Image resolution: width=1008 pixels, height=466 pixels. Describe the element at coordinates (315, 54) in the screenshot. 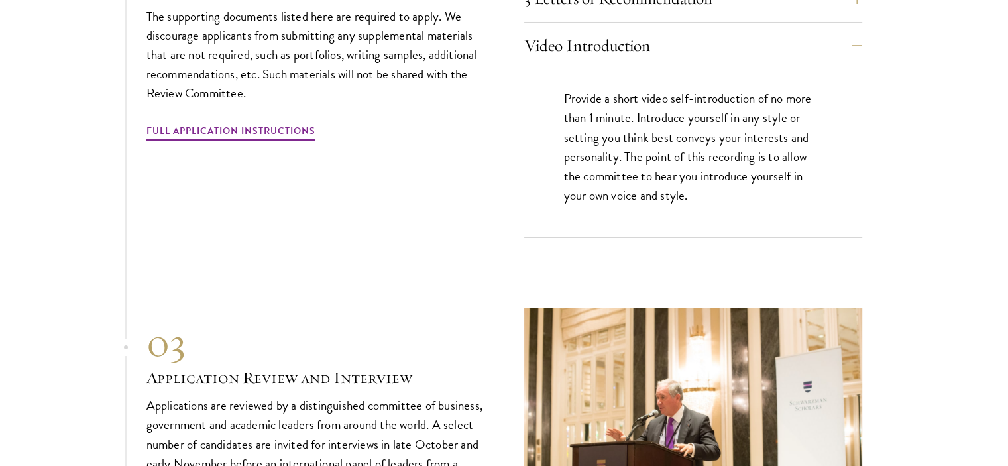

I see `p: The supporting documents listed here are required to apply. We discourage applicants from submitt...` at that location.